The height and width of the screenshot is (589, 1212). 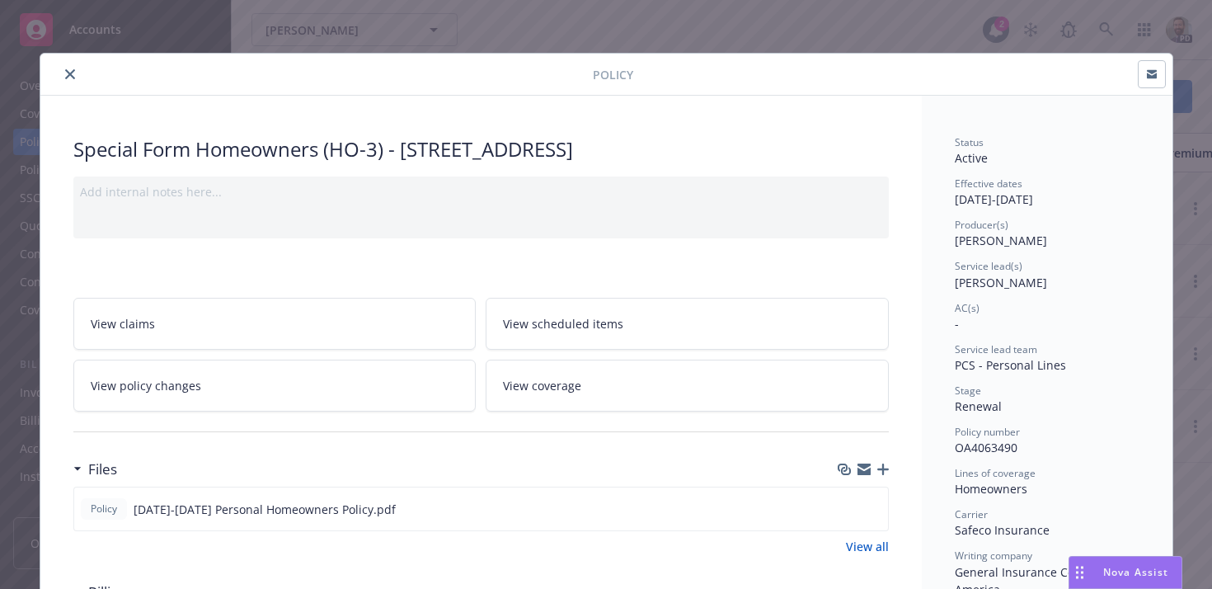 What do you see at coordinates (995, 473) in the screenshot?
I see `span: Lines of coverage` at bounding box center [995, 473].